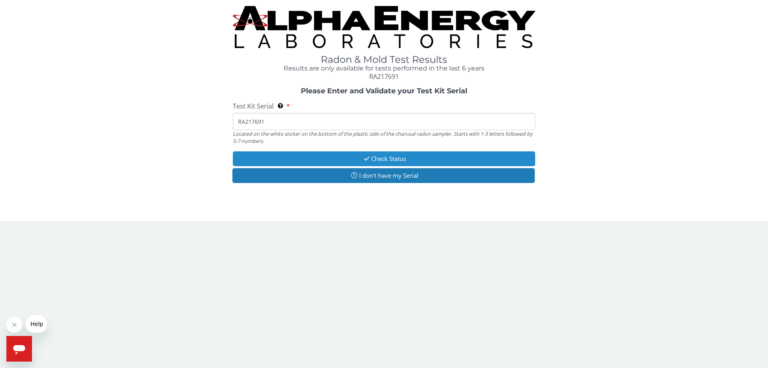 The width and height of the screenshot is (768, 368). Describe the element at coordinates (384, 60) in the screenshot. I see `h1: Radon & Mold Test Results` at that location.